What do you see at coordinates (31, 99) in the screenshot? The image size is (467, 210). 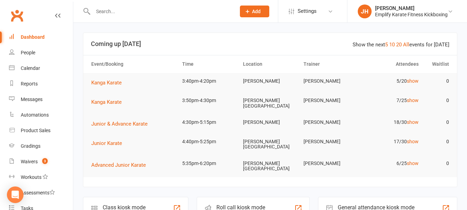 I see `div: Messages` at bounding box center [31, 99].